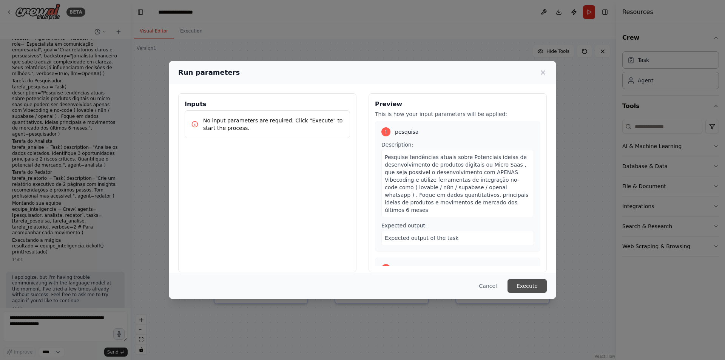  I want to click on span: Description:, so click(397, 145).